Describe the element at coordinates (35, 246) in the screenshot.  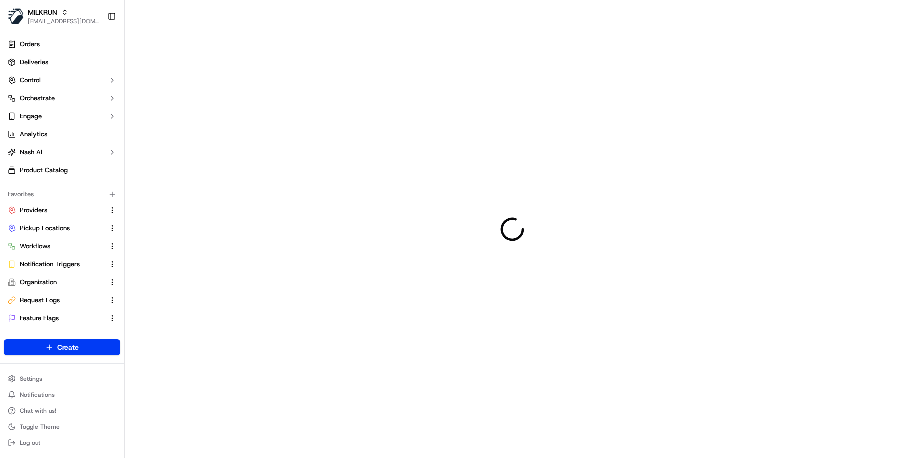
I see `span: Workflows` at that location.